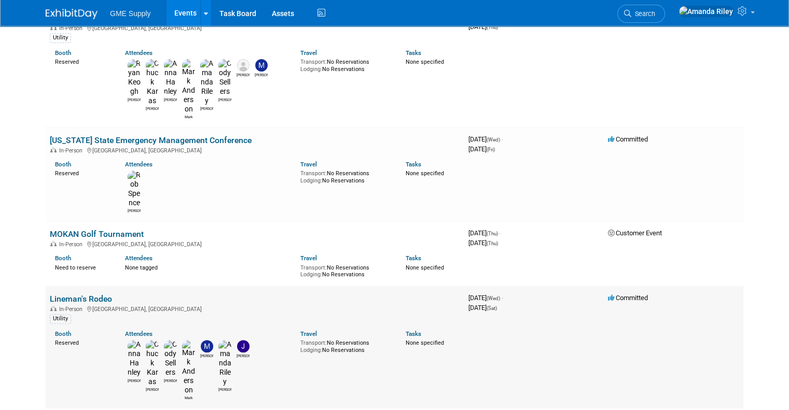  Describe the element at coordinates (243, 75) in the screenshot. I see `div: Jason Murphy` at that location.